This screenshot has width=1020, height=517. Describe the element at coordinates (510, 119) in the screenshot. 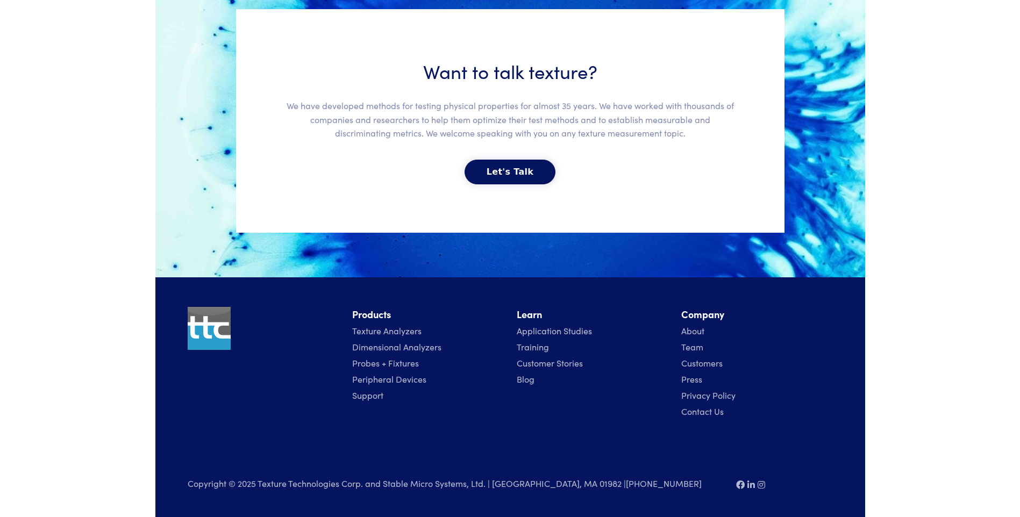

I see `p: We have developed methods for testing physical properties for almost 35 years. We have worked wit...` at that location.